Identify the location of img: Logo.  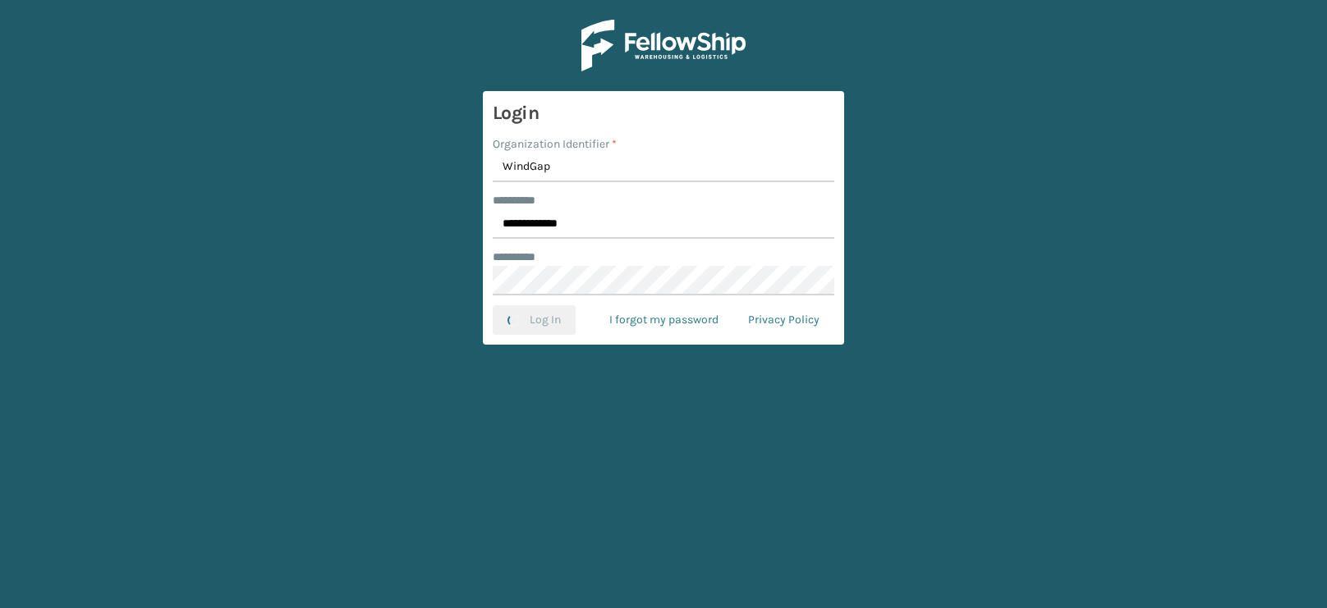
(663, 45).